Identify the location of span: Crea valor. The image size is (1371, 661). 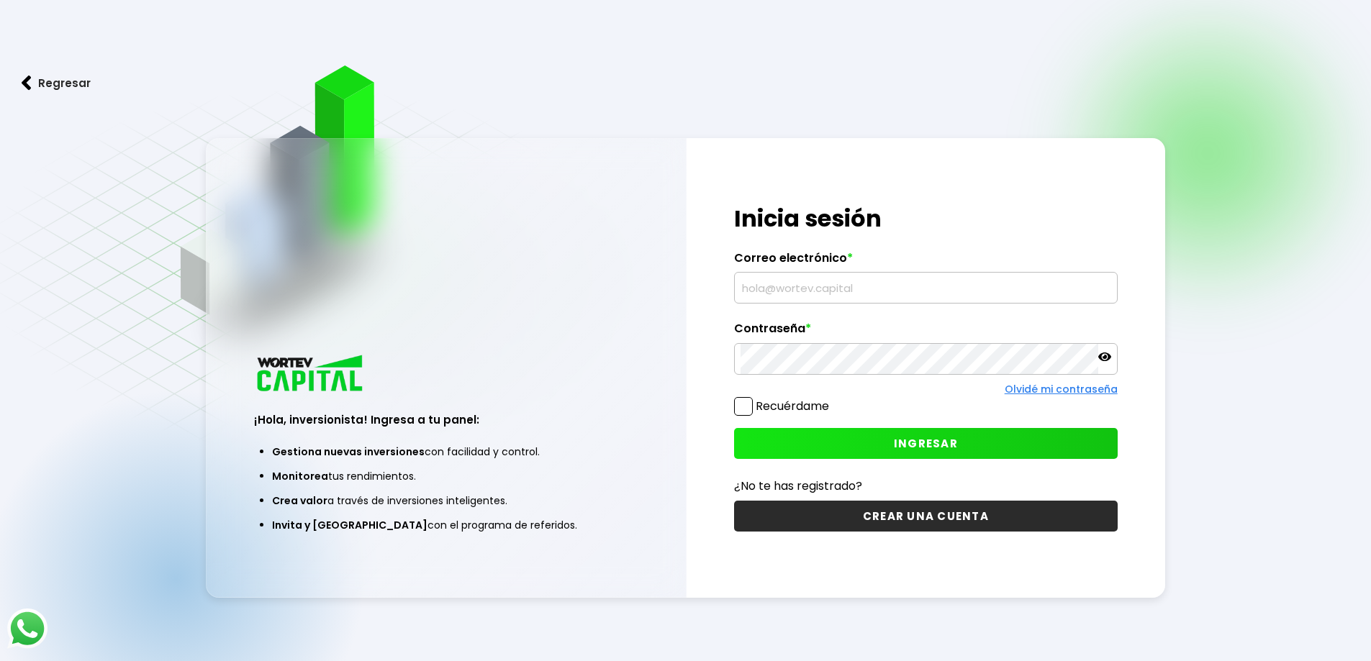
(299, 501).